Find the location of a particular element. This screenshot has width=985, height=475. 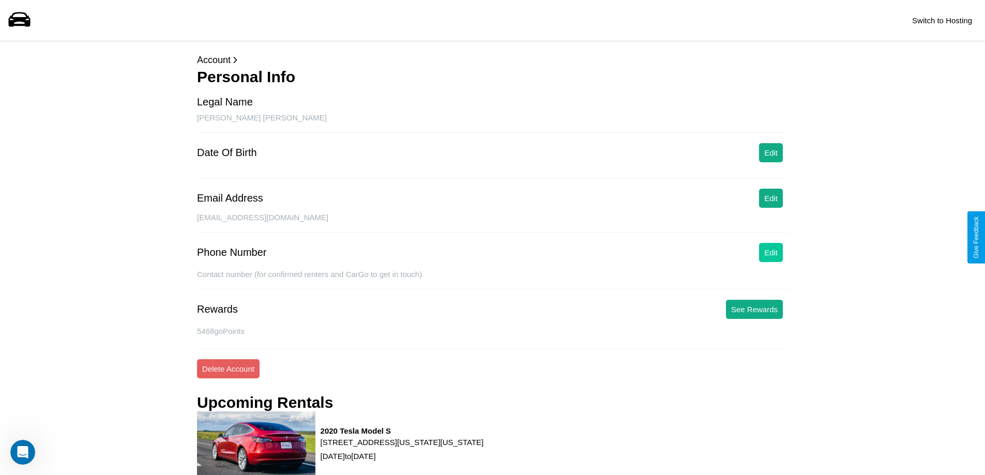

button: See Rewards is located at coordinates (755, 309).